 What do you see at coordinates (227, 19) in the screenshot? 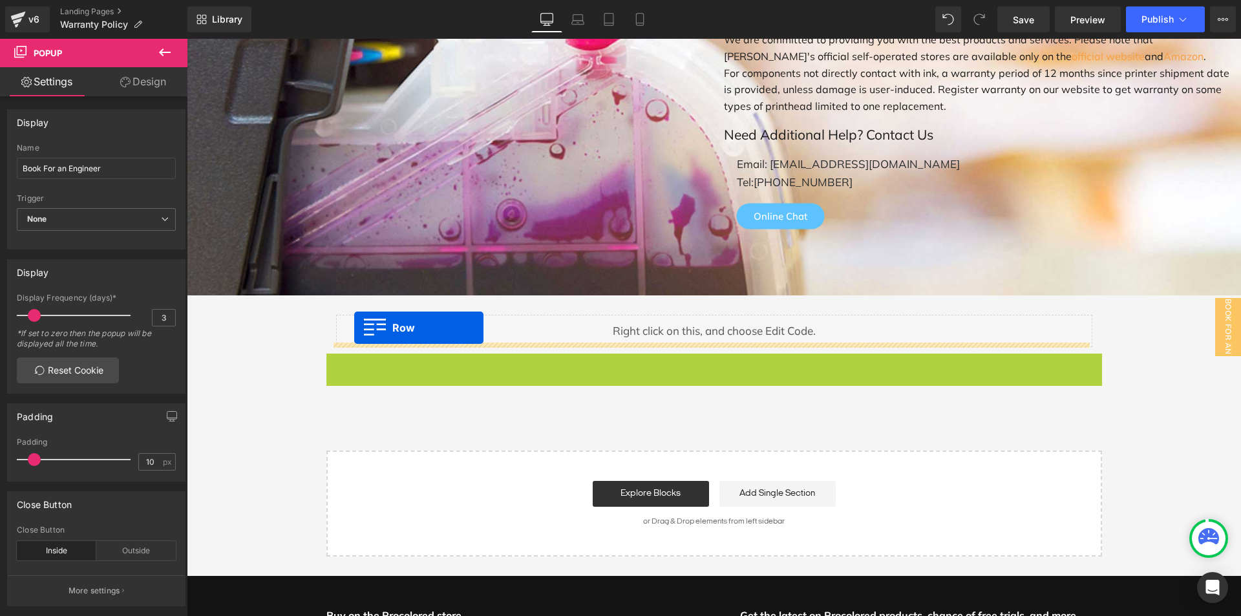
I see `span: Library` at bounding box center [227, 19].